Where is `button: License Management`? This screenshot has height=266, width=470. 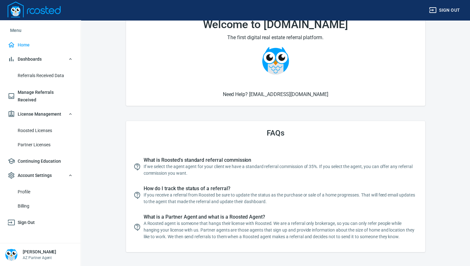
button: License Management is located at coordinates (40, 114).